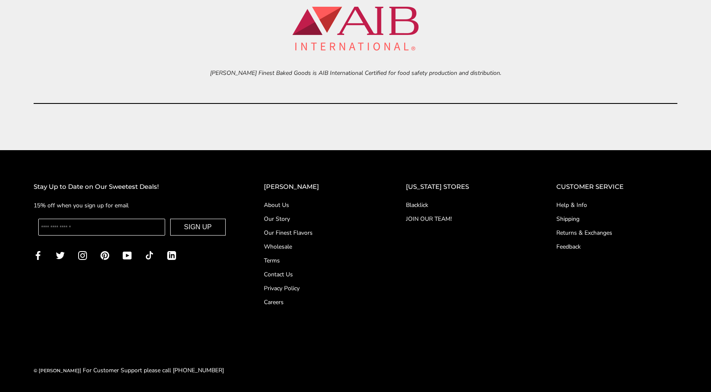 This screenshot has height=392, width=711. What do you see at coordinates (318, 232) in the screenshot?
I see `a: Our Finest Flavors` at bounding box center [318, 232].